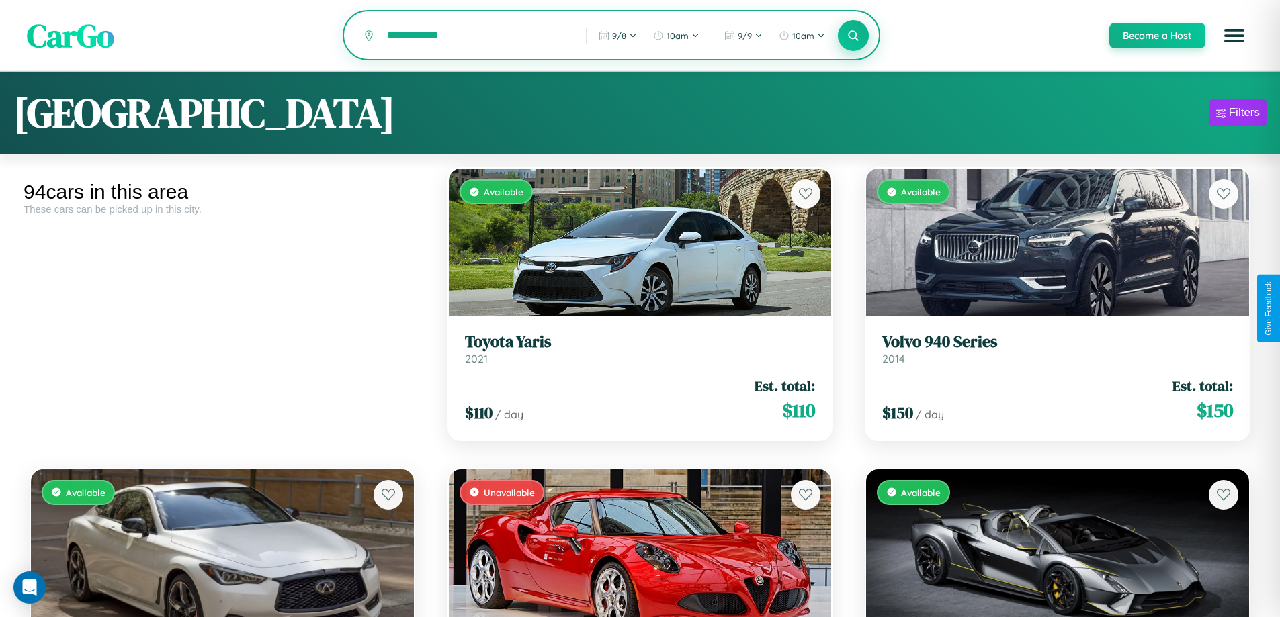  Describe the element at coordinates (222, 209) in the screenshot. I see `div: These cars can be picked up in this city.` at that location.